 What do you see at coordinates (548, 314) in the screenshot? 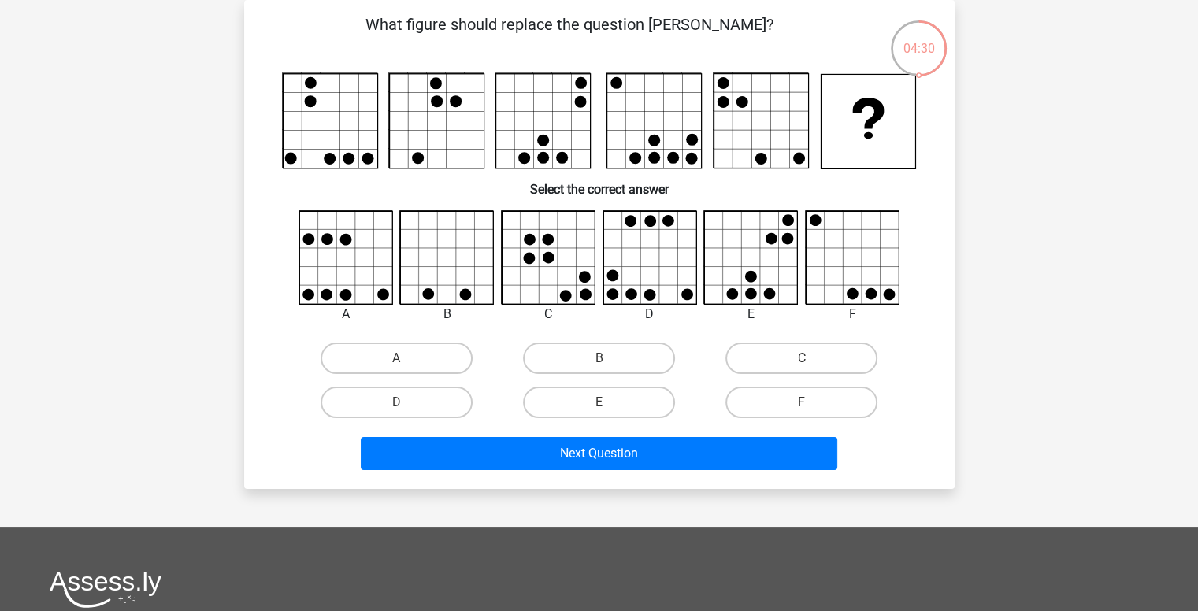
I see `div: C` at bounding box center [548, 314].